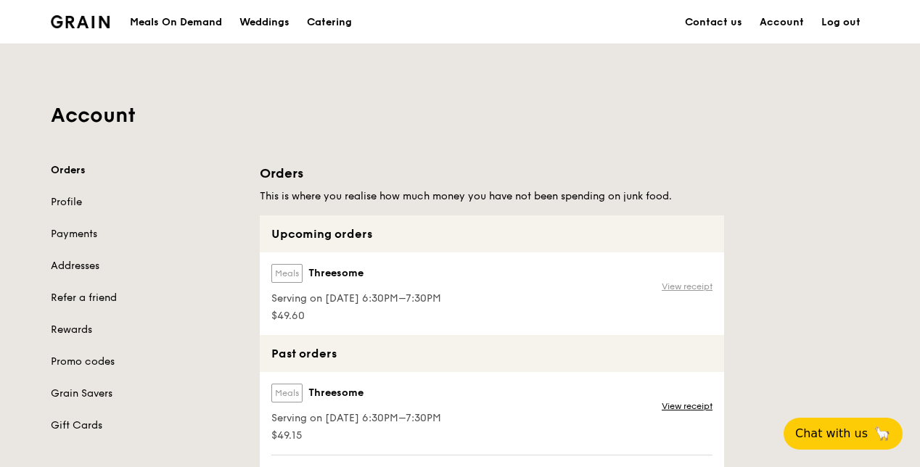 The width and height of the screenshot is (920, 467). Describe the element at coordinates (356, 316) in the screenshot. I see `span: $49.60` at that location.